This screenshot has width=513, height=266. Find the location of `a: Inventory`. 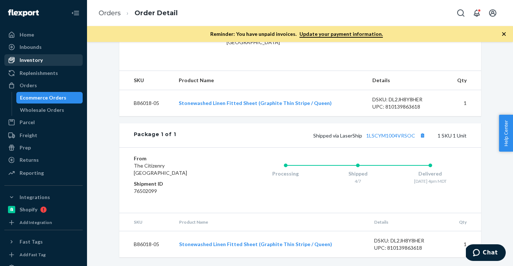

a: Inventory is located at coordinates (43, 60).